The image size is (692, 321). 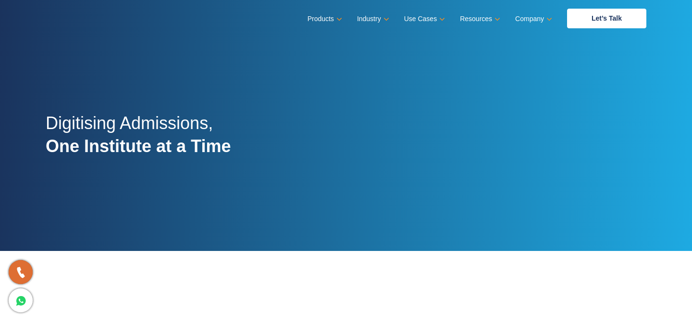 What do you see at coordinates (372, 19) in the screenshot?
I see `a: Industry` at bounding box center [372, 19].